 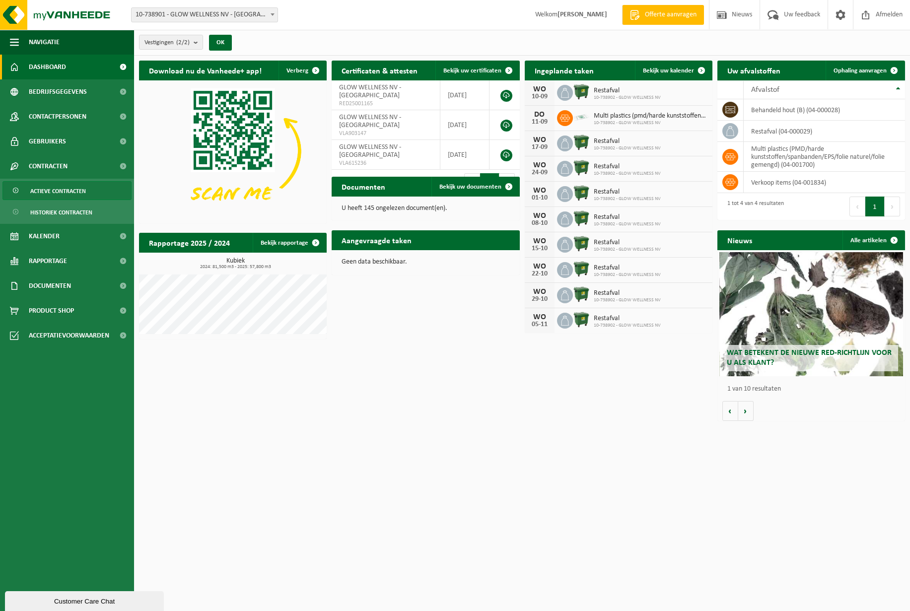 What do you see at coordinates (61, 213) in the screenshot?
I see `span: Historiek contracten` at bounding box center [61, 213].